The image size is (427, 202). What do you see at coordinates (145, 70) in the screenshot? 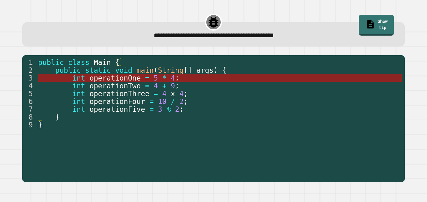
I see `span: main` at bounding box center [145, 70].